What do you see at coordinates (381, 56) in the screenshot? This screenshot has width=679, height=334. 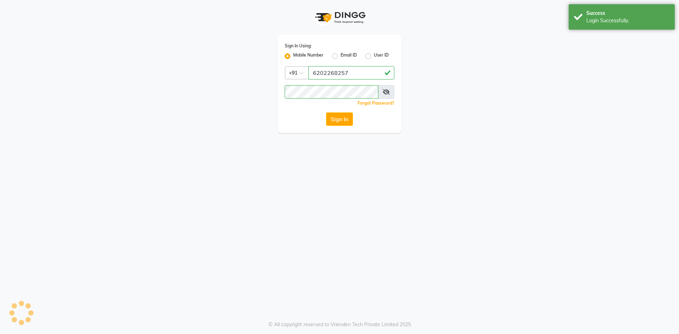 I see `label: User ID` at bounding box center [381, 56].